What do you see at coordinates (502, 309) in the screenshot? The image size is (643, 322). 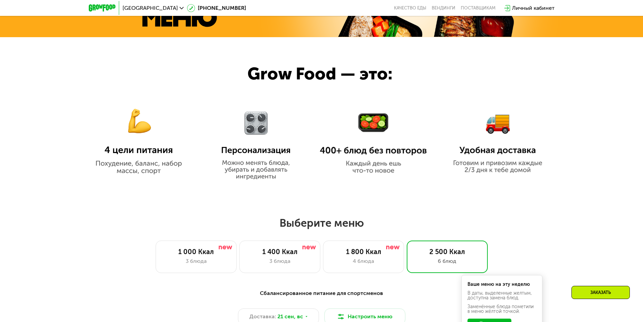 I see `div: Заменённые блюда пометили в меню жёлтой точкой.` at bounding box center [502, 309].